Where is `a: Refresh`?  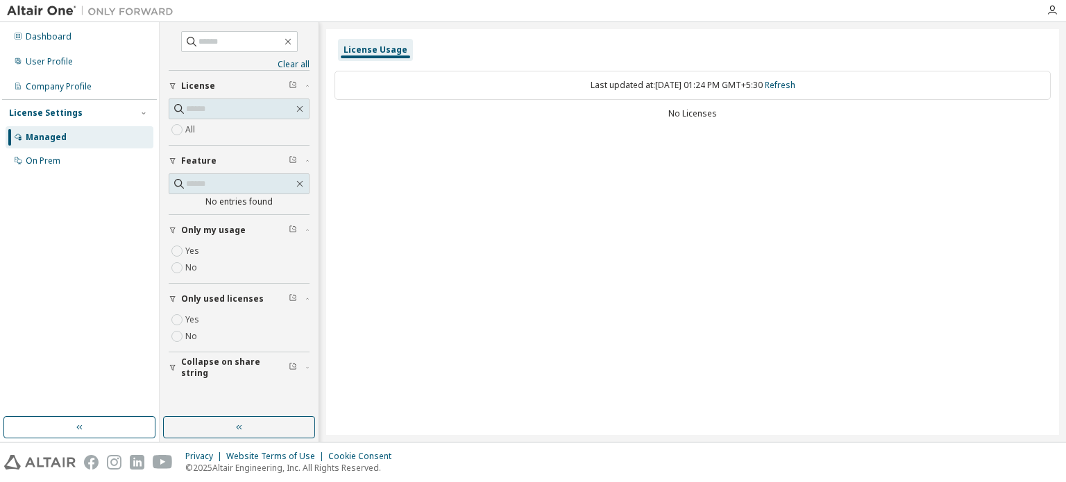 a: Refresh is located at coordinates (780, 85).